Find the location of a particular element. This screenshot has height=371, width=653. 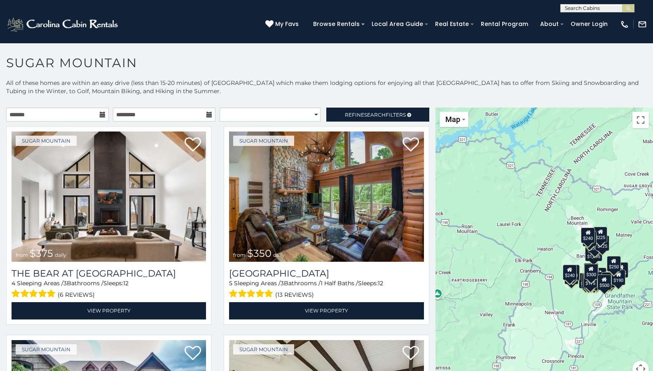

div: $195 is located at coordinates (608, 280).